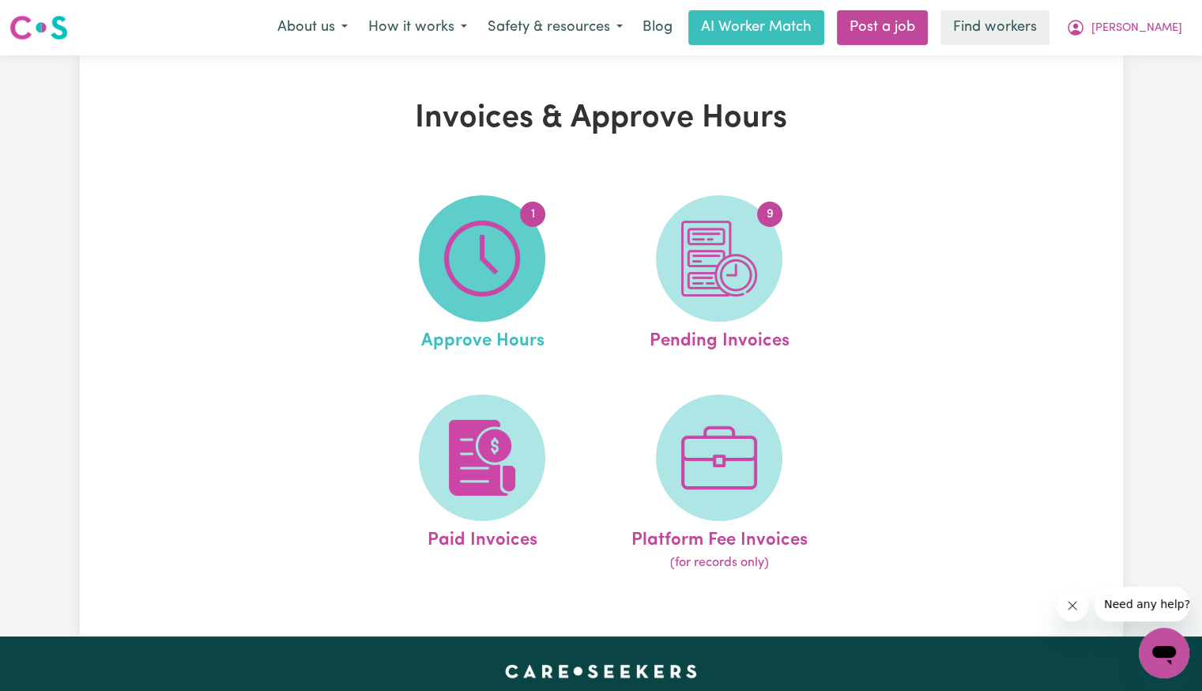 This screenshot has width=1202, height=691. What do you see at coordinates (719, 484) in the screenshot?
I see `a: Platform Fee Invoices(for records only)` at bounding box center [719, 484].